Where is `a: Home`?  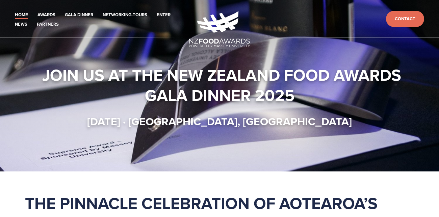
a: Home is located at coordinates (21, 15).